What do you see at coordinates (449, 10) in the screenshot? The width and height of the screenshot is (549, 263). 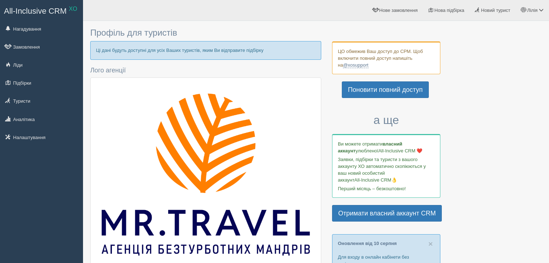 I see `span: Нова підбірка` at bounding box center [449, 10].